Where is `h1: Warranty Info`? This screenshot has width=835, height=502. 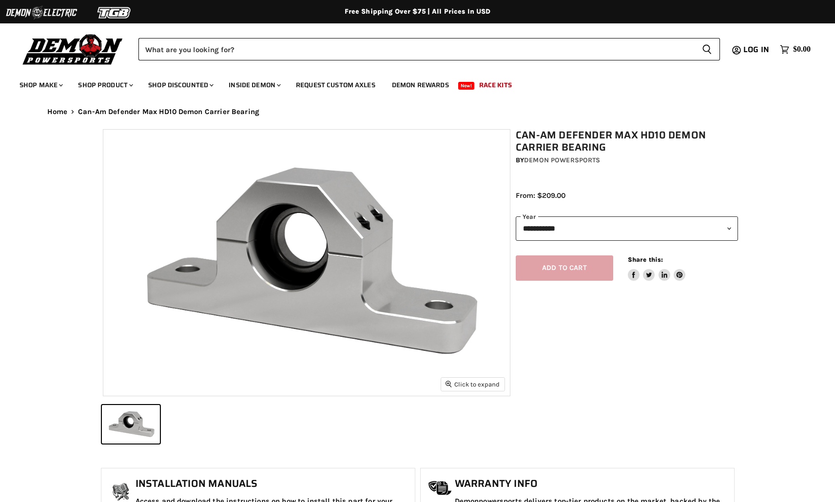 h1: Warranty Info is located at coordinates (592, 484).